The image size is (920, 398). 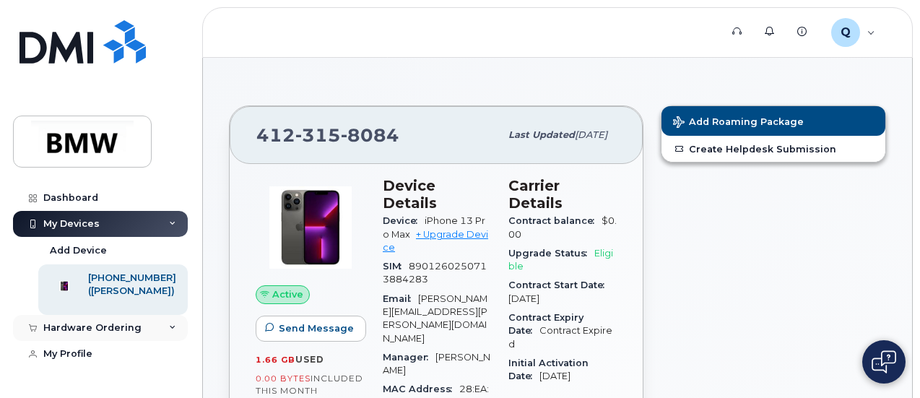 I want to click on span: 1.66 GB, so click(x=275, y=360).